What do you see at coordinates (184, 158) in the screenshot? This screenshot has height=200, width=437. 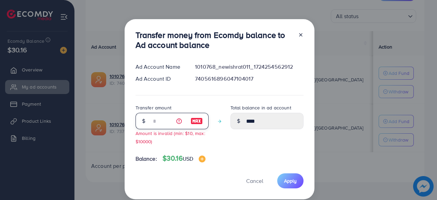 I see `h4: $30.16` at bounding box center [184, 158].